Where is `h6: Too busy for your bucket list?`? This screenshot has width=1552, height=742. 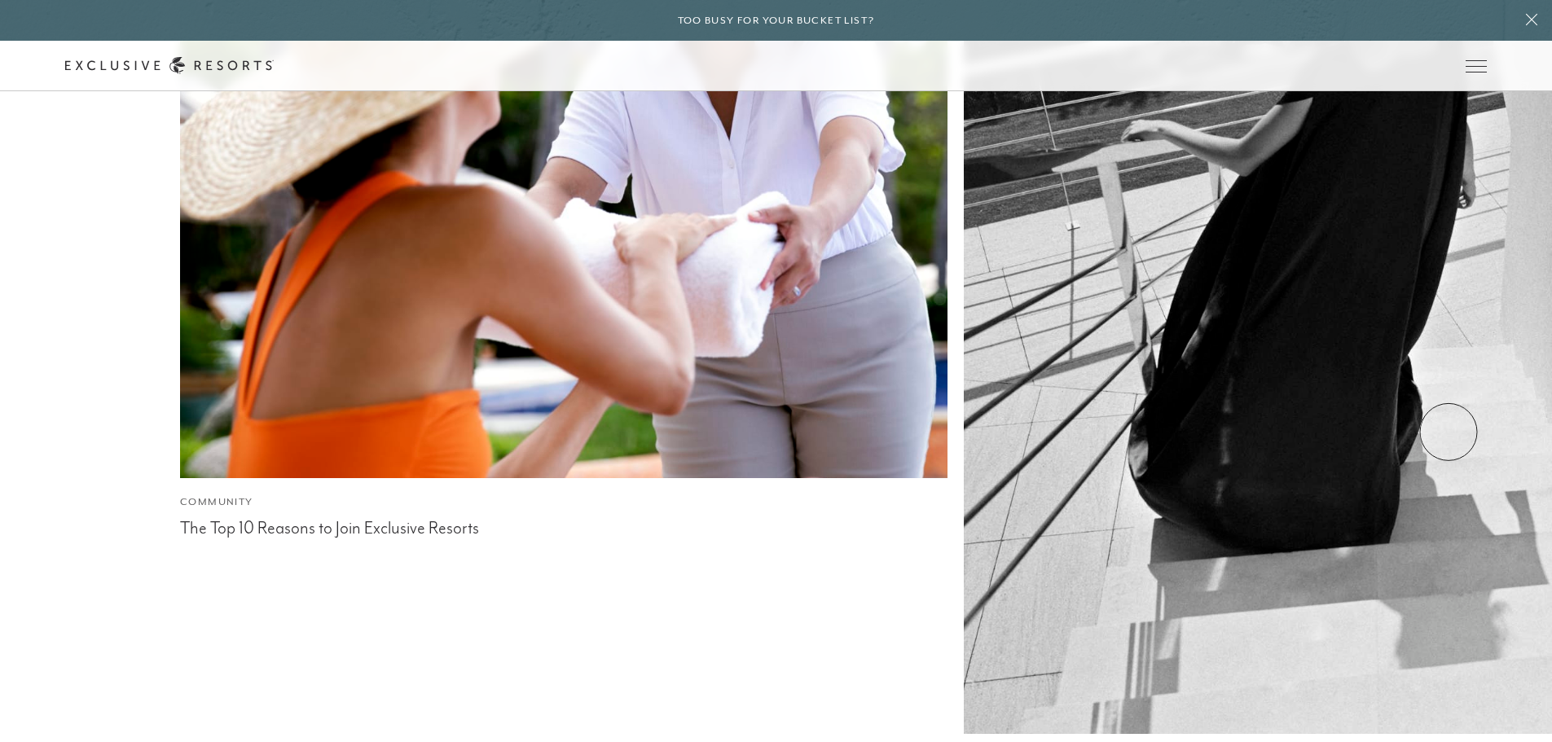
h6: Too busy for your bucket list? is located at coordinates (777, 20).